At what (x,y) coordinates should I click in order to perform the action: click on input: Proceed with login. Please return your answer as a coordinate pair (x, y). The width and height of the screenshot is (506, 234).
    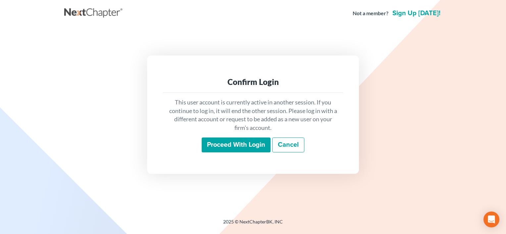
    Looking at the image, I should click on (236, 145).